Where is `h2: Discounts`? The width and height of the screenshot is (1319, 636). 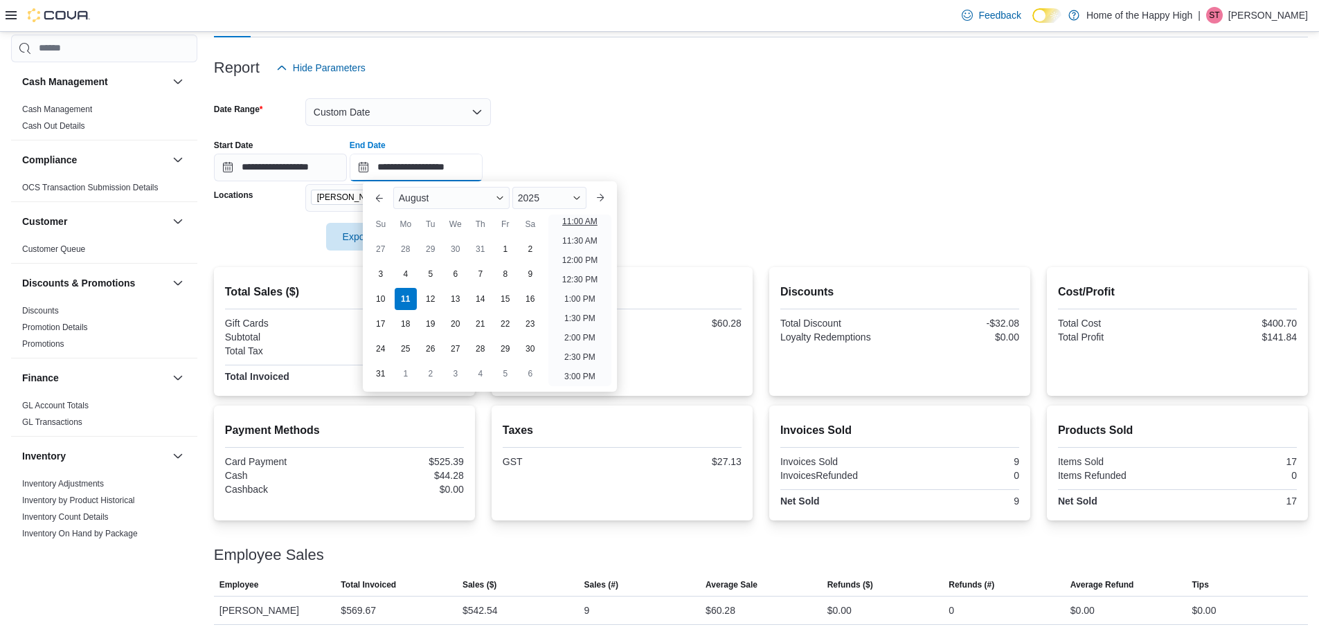 h2: Discounts is located at coordinates (899, 292).